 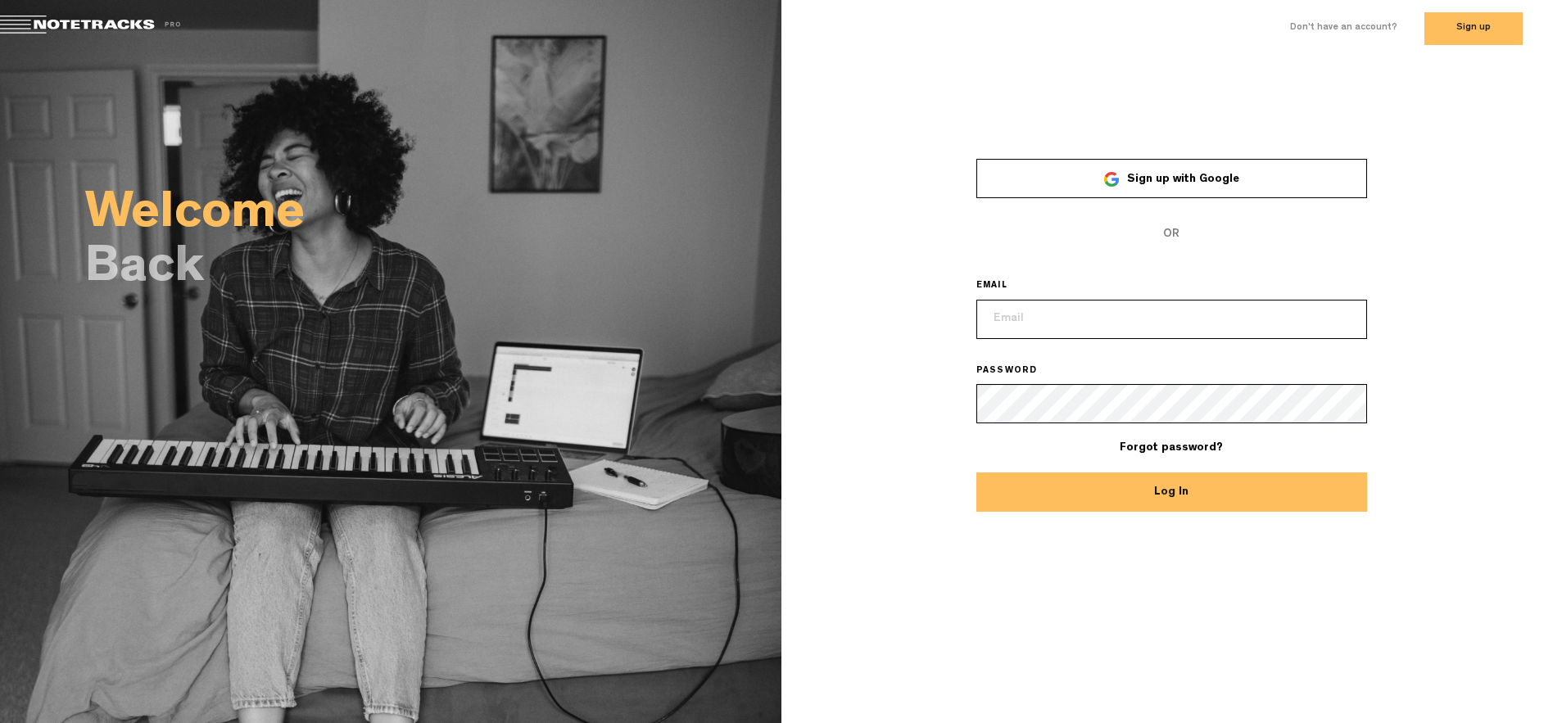 What do you see at coordinates (1171, 448) in the screenshot?
I see `a: Forgot password?` at bounding box center [1171, 448].